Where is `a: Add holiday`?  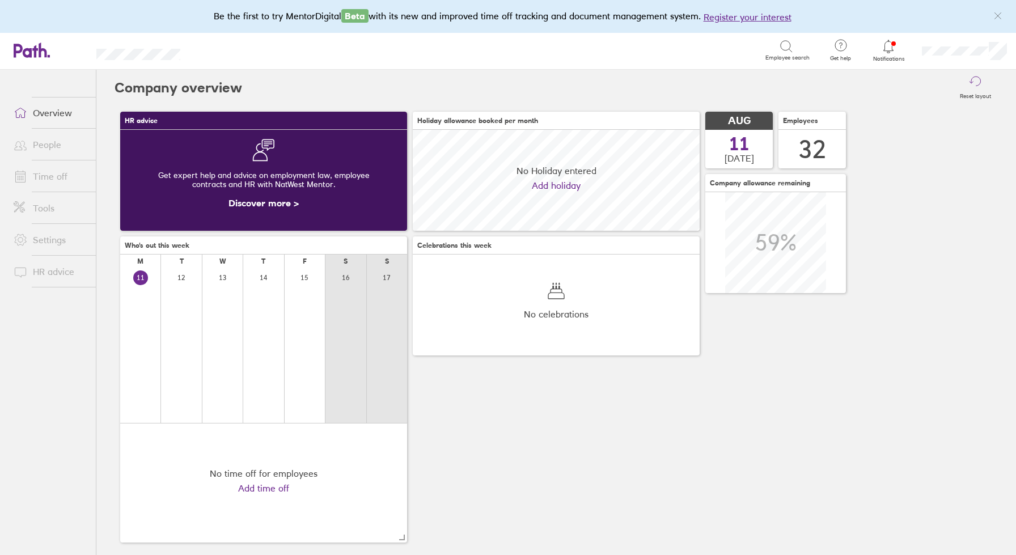
a: Add holiday is located at coordinates (556, 185).